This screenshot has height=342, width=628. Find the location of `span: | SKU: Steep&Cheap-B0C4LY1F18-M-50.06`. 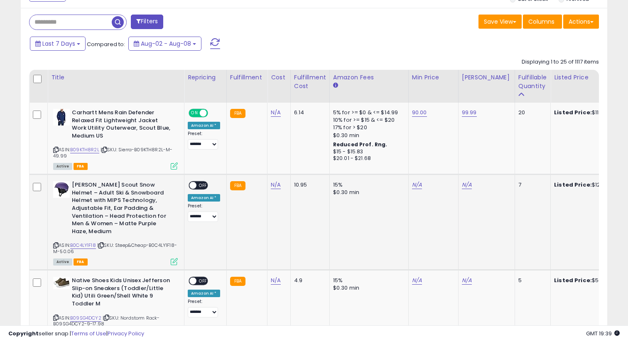

span: | SKU: Steep&Cheap-B0C4LY1F18-M-50.06 is located at coordinates (115, 248).